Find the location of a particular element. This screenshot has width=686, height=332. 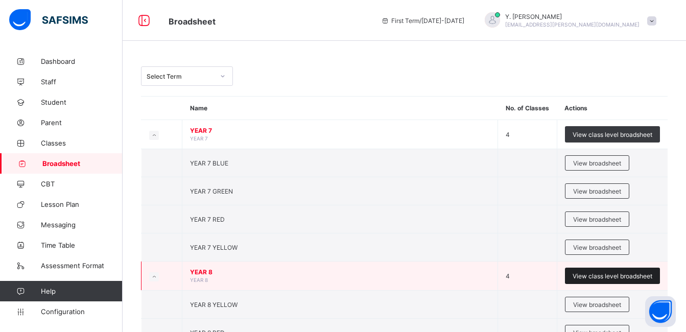

th: No. of Classes is located at coordinates (527, 108).